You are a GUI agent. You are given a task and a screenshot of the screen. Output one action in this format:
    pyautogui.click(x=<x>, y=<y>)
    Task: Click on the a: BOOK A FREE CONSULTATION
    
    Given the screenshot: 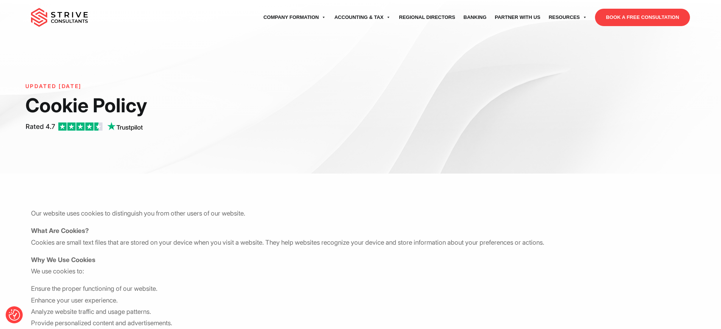 What is the action you would take?
    pyautogui.click(x=642, y=17)
    